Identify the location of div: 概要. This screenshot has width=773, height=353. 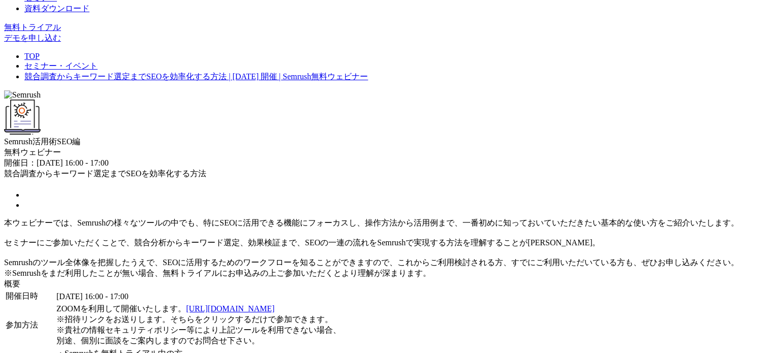
(386, 284).